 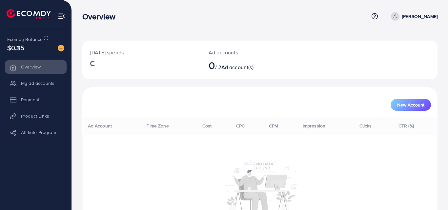 I want to click on span: 0, so click(x=212, y=65).